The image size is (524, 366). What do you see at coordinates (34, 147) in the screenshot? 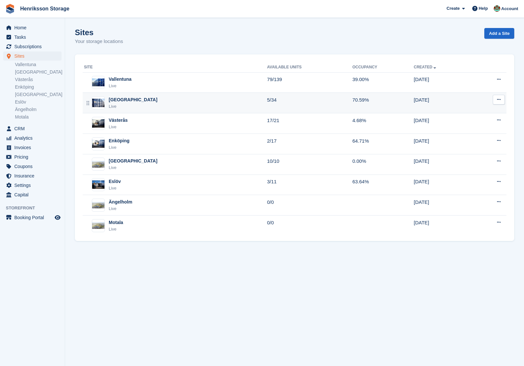
I see `span: Invoices` at bounding box center [34, 147].